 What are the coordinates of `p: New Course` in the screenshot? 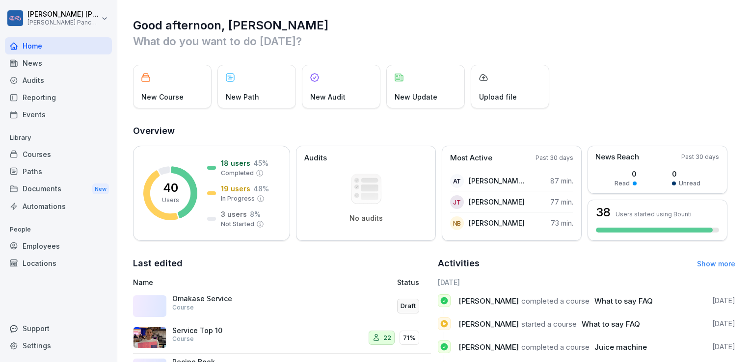 It's located at (163, 97).